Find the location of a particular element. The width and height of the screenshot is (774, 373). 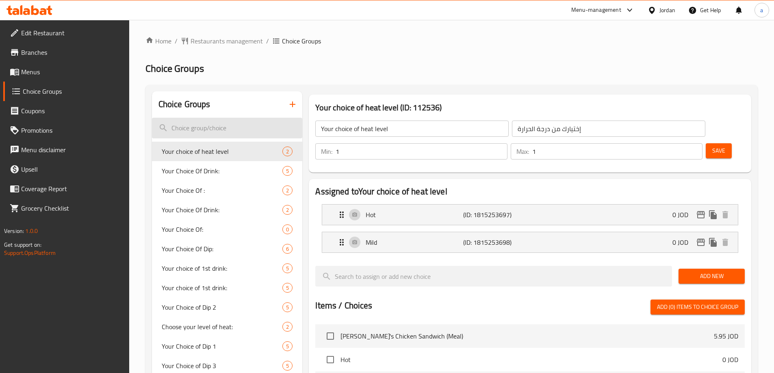

div: Jordan is located at coordinates (667, 10).